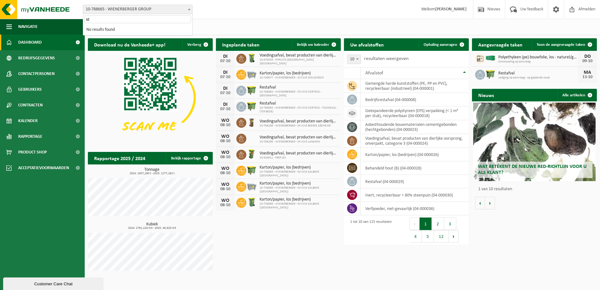 The image size is (600, 290). Describe the element at coordinates (298, 126) in the screenshot. I see `span: 10-788289 - WIENERBERGER - DIVISIE BEERSE ABSHEIDE` at that location.